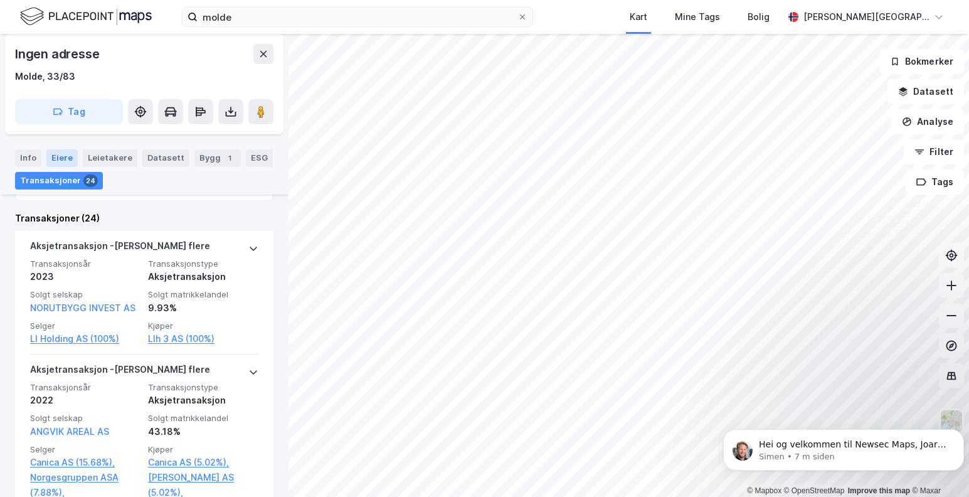 This screenshot has width=969, height=497. Describe the element at coordinates (218, 158) in the screenshot. I see `div: Bygg` at that location.